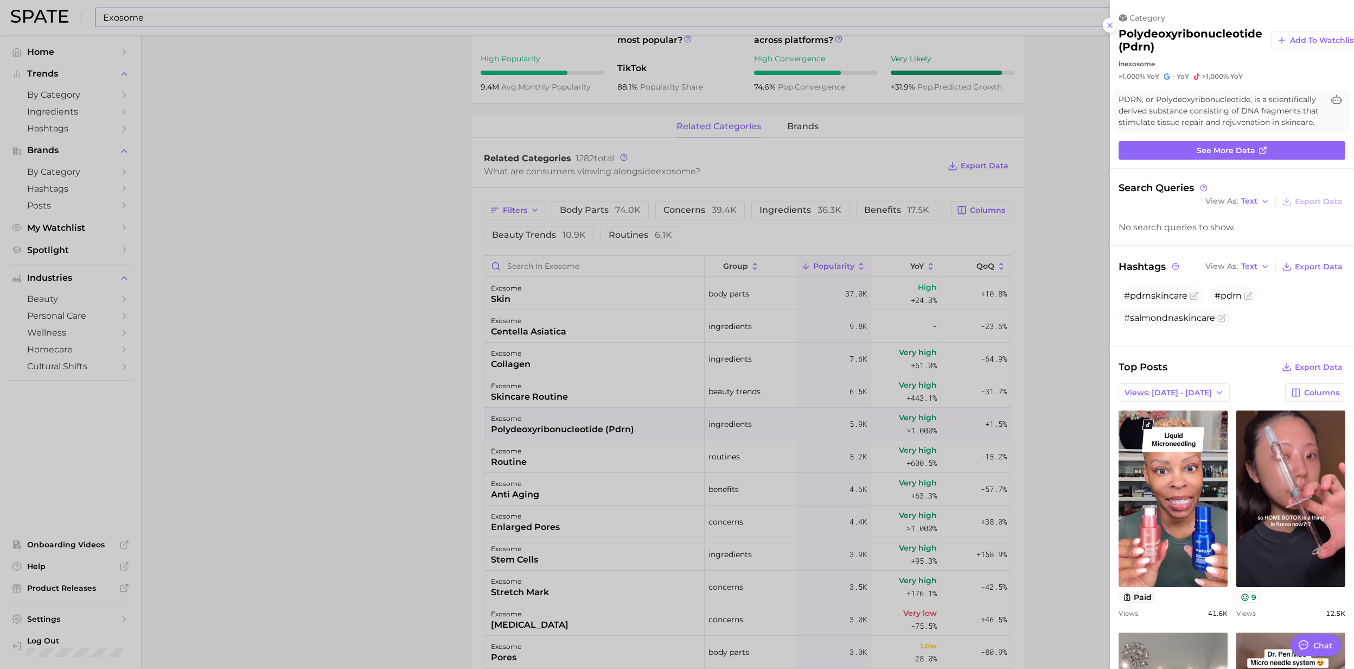 The height and width of the screenshot is (669, 1354). Describe the element at coordinates (1148, 18) in the screenshot. I see `span: category` at that location.